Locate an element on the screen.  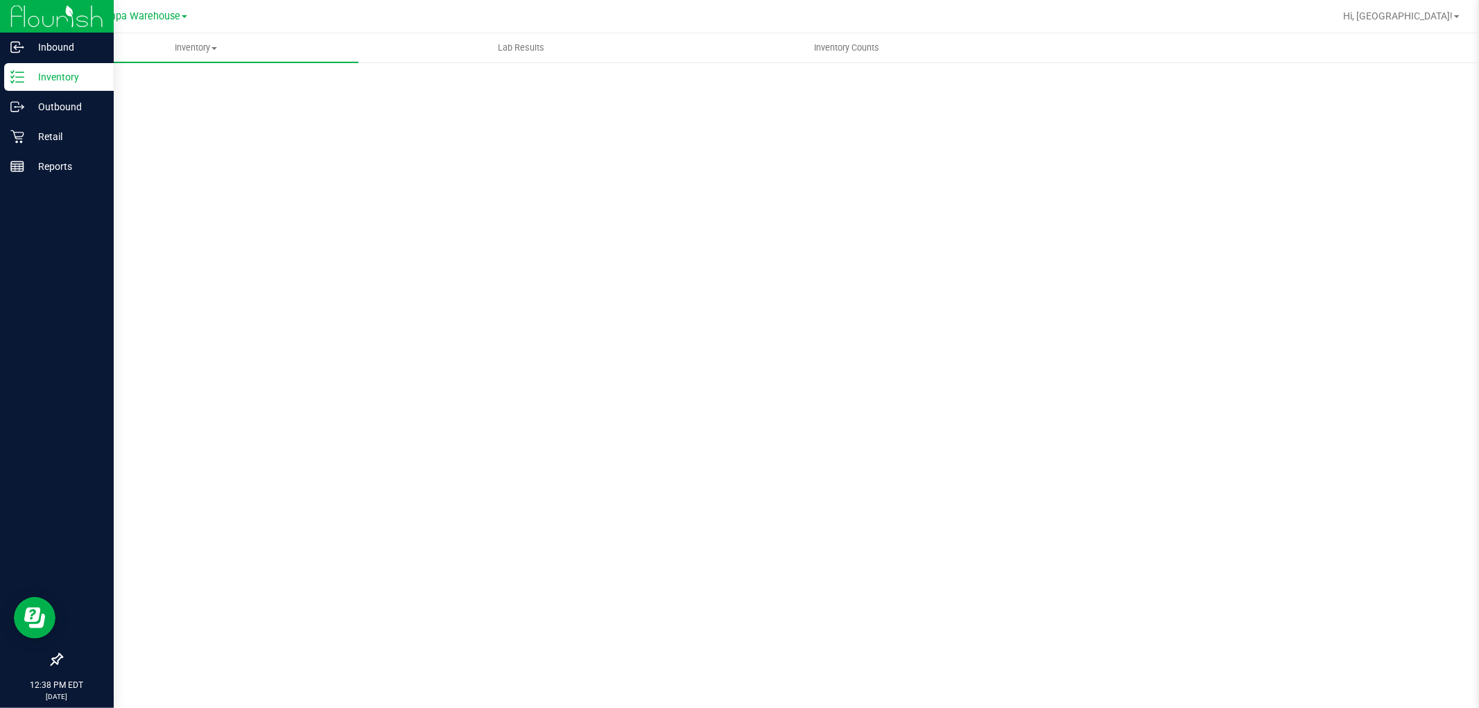
p: Retail is located at coordinates (66, 137).